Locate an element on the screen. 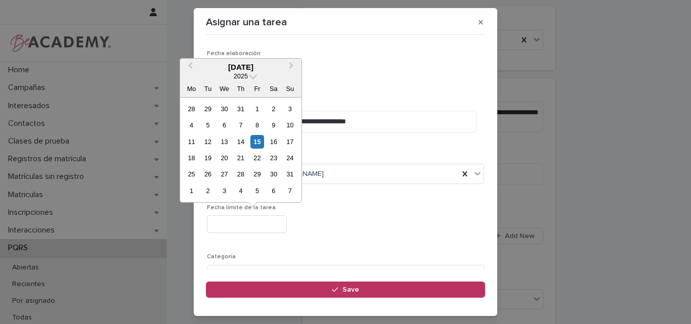 The height and width of the screenshot is (324, 691). div: Tu is located at coordinates (207, 89).